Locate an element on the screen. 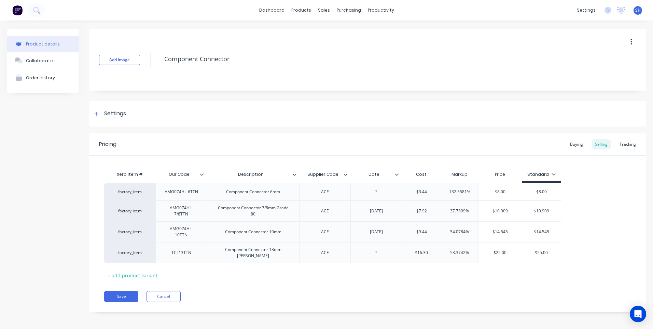 This screenshot has height=329, width=653. div: productivity is located at coordinates (381, 10).